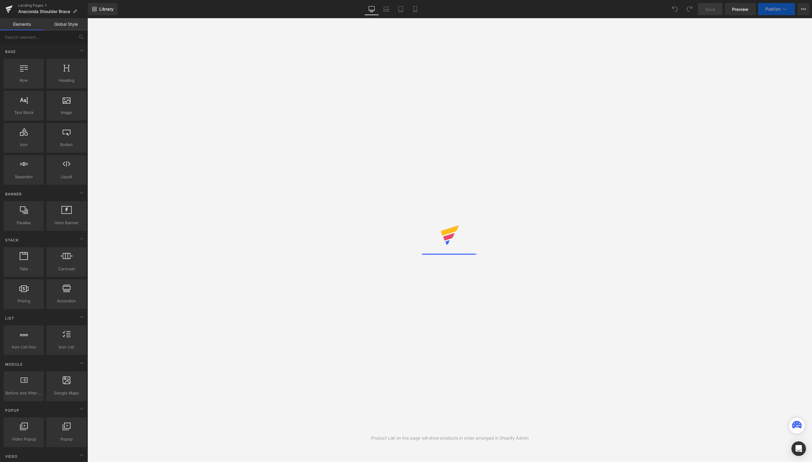 Image resolution: width=812 pixels, height=462 pixels. Describe the element at coordinates (13, 194) in the screenshot. I see `span: Banner` at that location.